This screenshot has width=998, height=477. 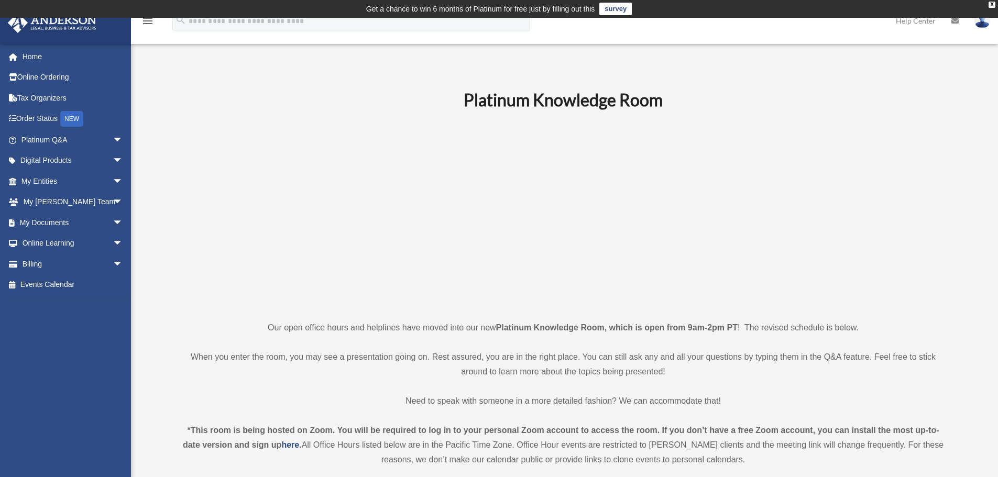 What do you see at coordinates (561, 437) in the screenshot?
I see `strong: *This room is being hosted on Zoom. You will be required to log in to your personal Zoom account ...` at bounding box center [561, 437].